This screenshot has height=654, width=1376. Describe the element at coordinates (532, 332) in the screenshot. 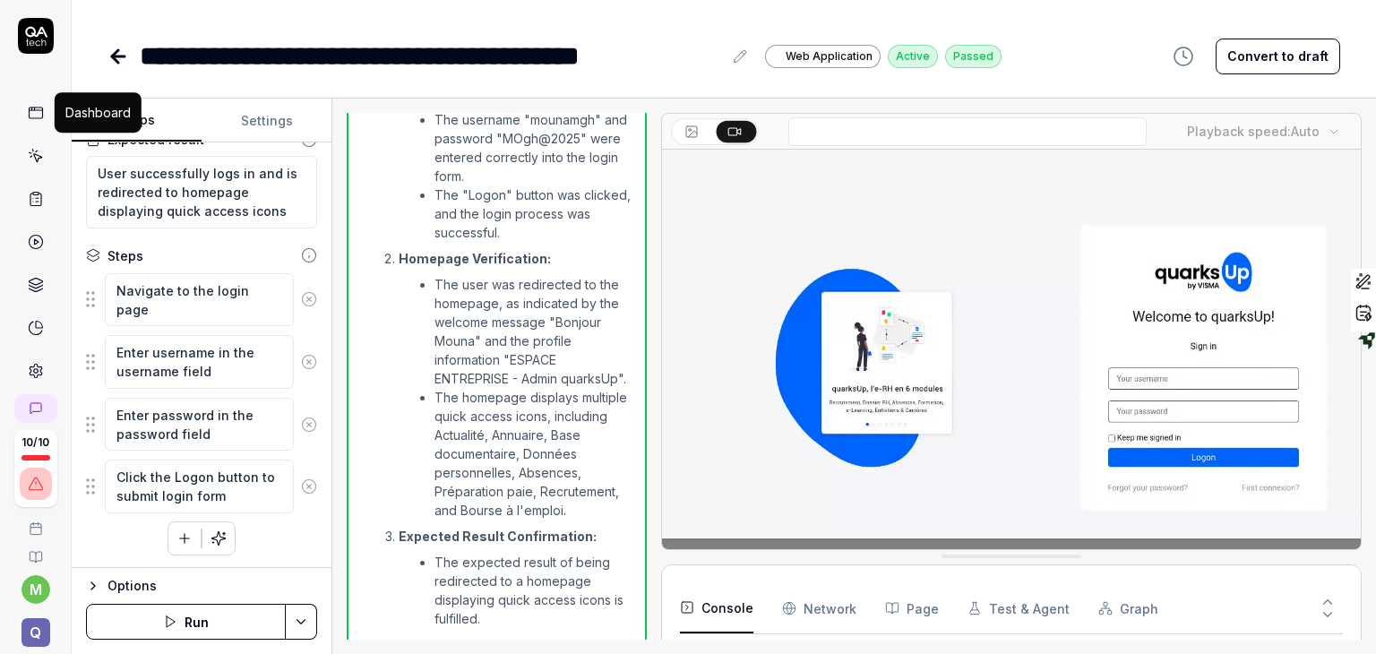

I see `li: The user was redirected to the homepage, as indicated by the welcome message "Bonjour Mouna" and ...` at that location.